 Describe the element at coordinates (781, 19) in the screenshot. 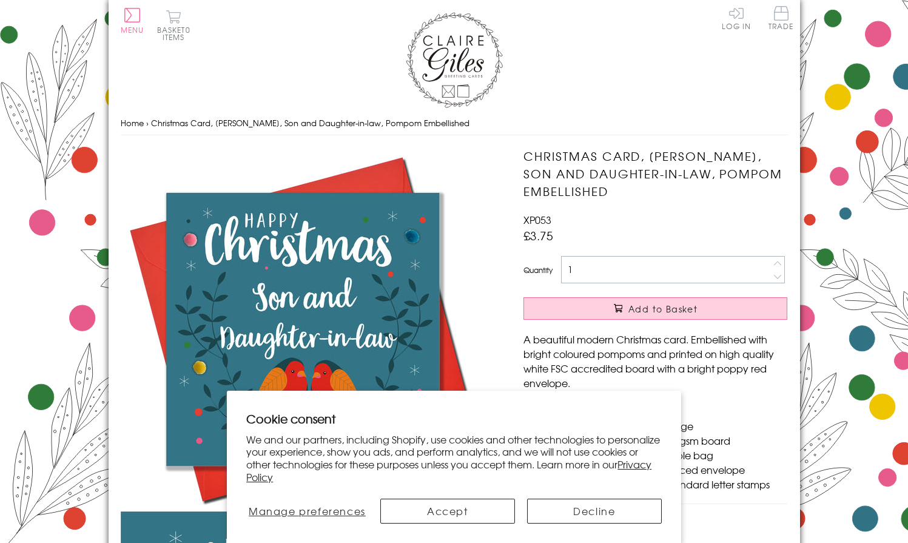

I see `a: Trade` at that location.